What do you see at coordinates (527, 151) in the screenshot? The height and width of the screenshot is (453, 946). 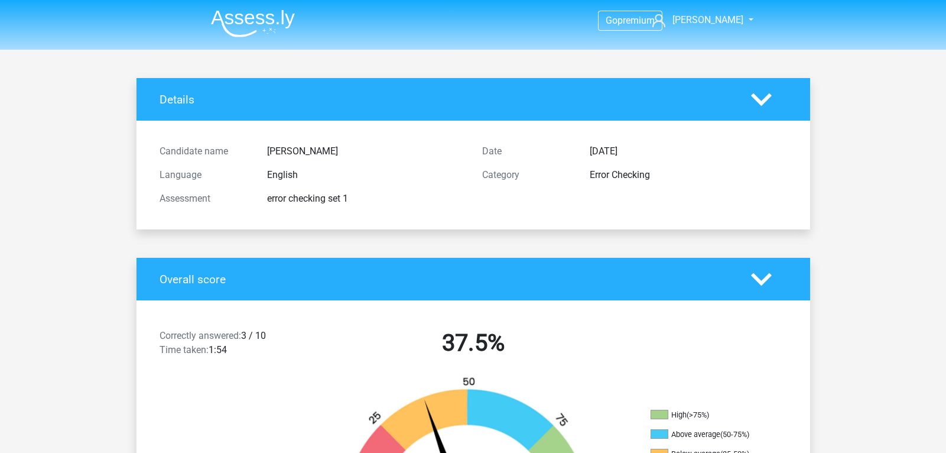 I see `div: Date` at bounding box center [527, 151].